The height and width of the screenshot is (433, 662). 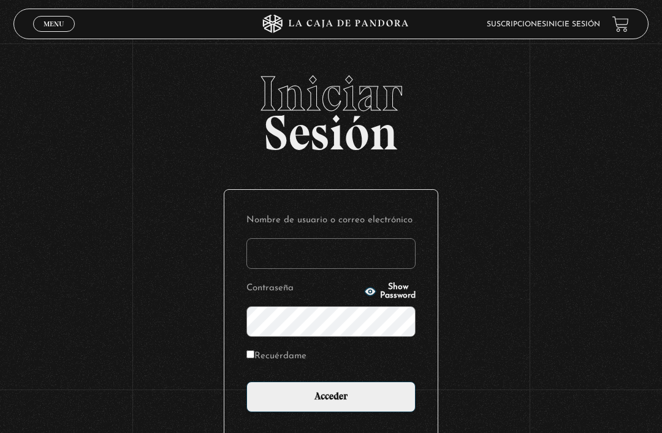 I want to click on span: Show Password, so click(x=398, y=292).